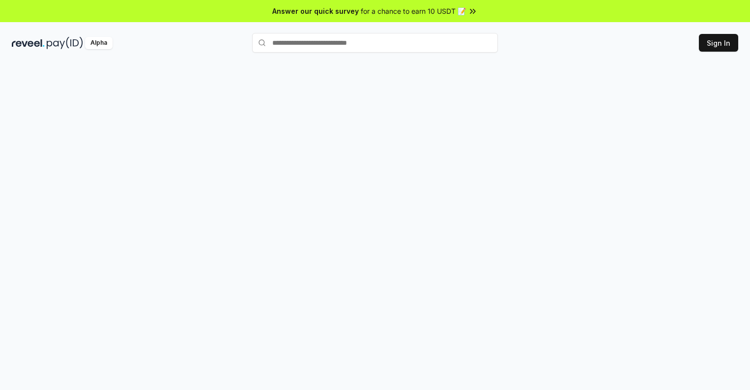 The width and height of the screenshot is (750, 390). Describe the element at coordinates (65, 43) in the screenshot. I see `img: pay_id` at that location.